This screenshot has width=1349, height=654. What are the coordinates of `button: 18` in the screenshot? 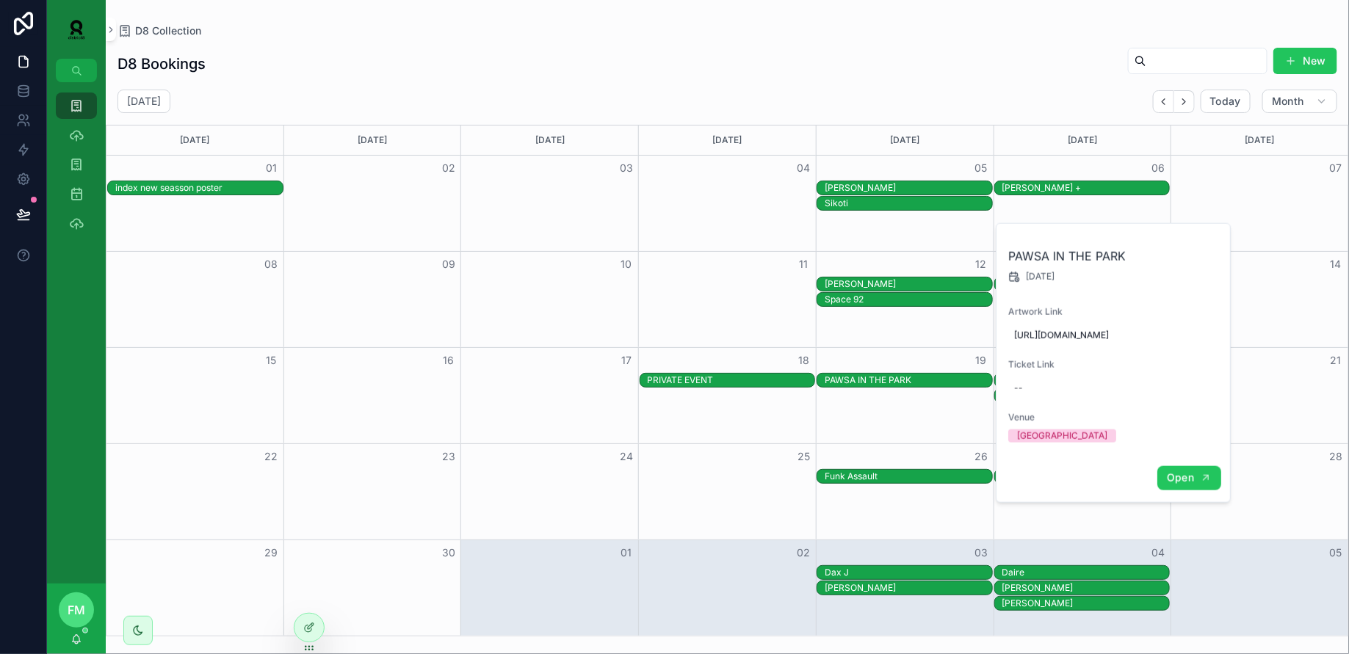 It's located at (803, 360).